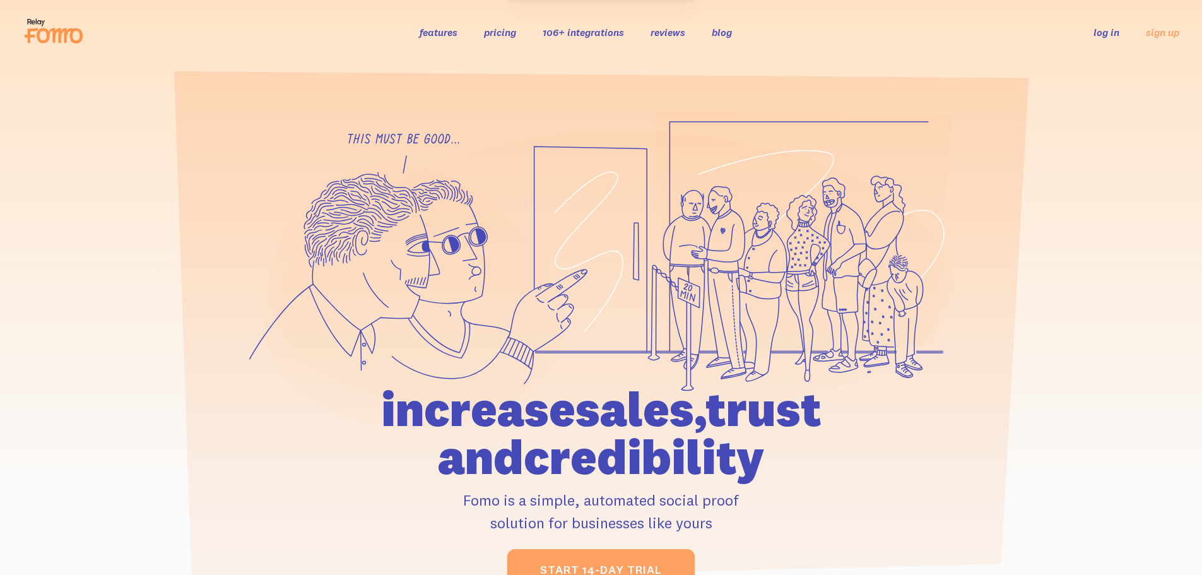 The height and width of the screenshot is (575, 1202). What do you see at coordinates (500, 32) in the screenshot?
I see `a: pricing` at bounding box center [500, 32].